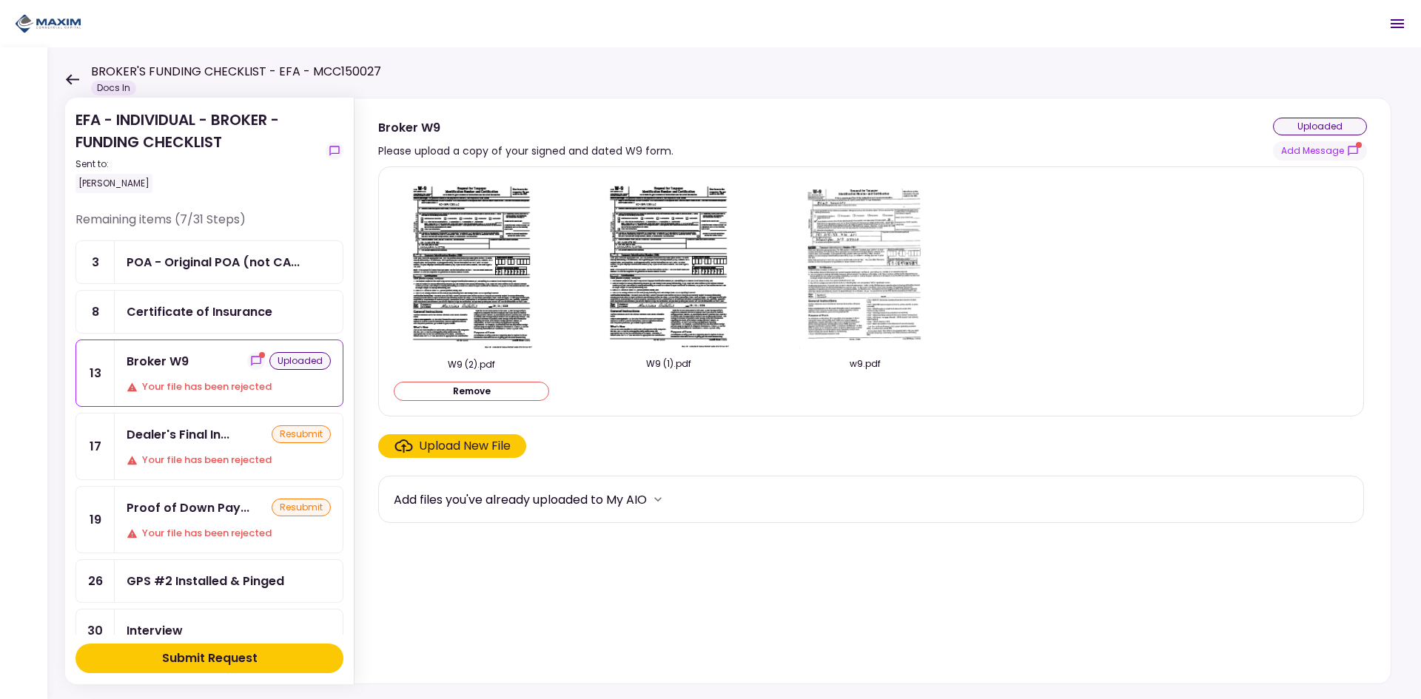 The image size is (1421, 699). Describe the element at coordinates (95, 631) in the screenshot. I see `div: 30` at that location.